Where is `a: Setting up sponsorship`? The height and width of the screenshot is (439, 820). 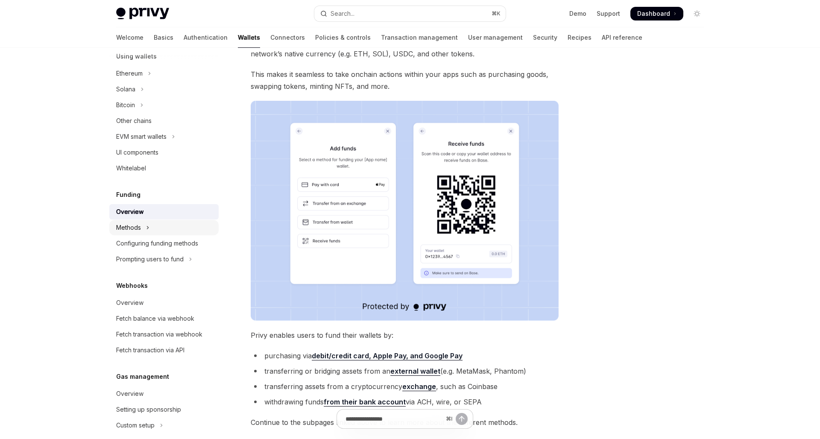
a: Setting up sponsorship is located at coordinates (164, 410).